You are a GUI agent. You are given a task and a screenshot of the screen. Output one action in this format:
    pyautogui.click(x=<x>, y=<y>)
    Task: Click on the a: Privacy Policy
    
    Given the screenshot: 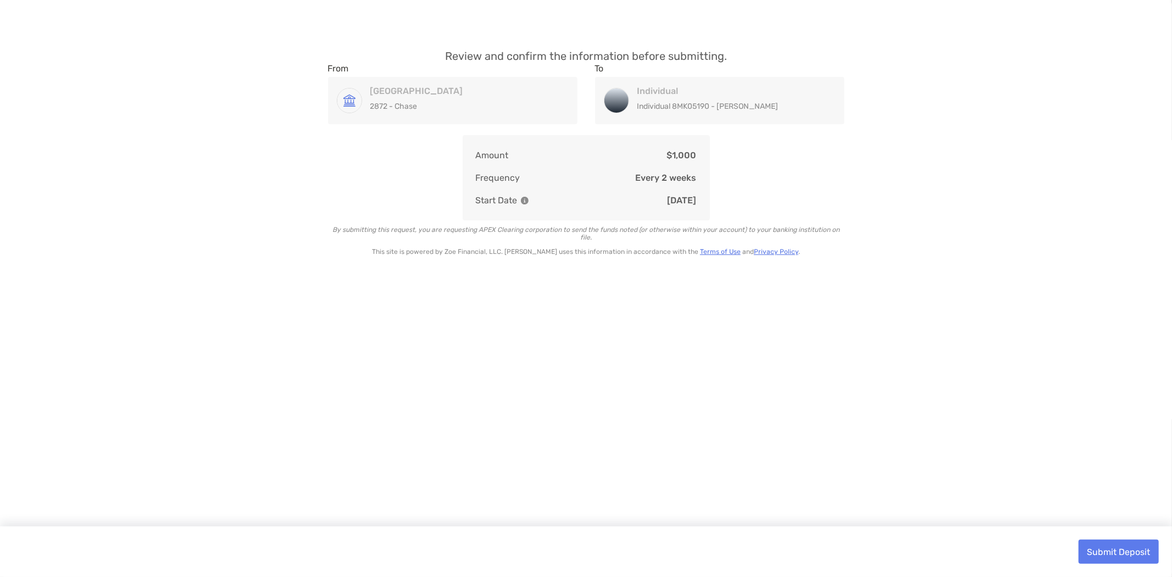 What is the action you would take?
    pyautogui.click(x=776, y=252)
    